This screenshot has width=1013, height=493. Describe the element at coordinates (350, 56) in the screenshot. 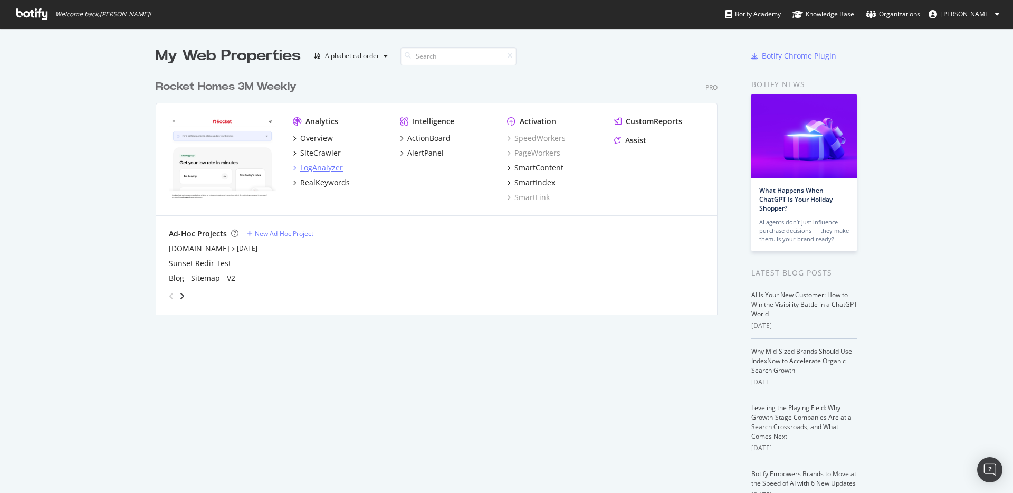

I see `button: Alphabetical order` at that location.